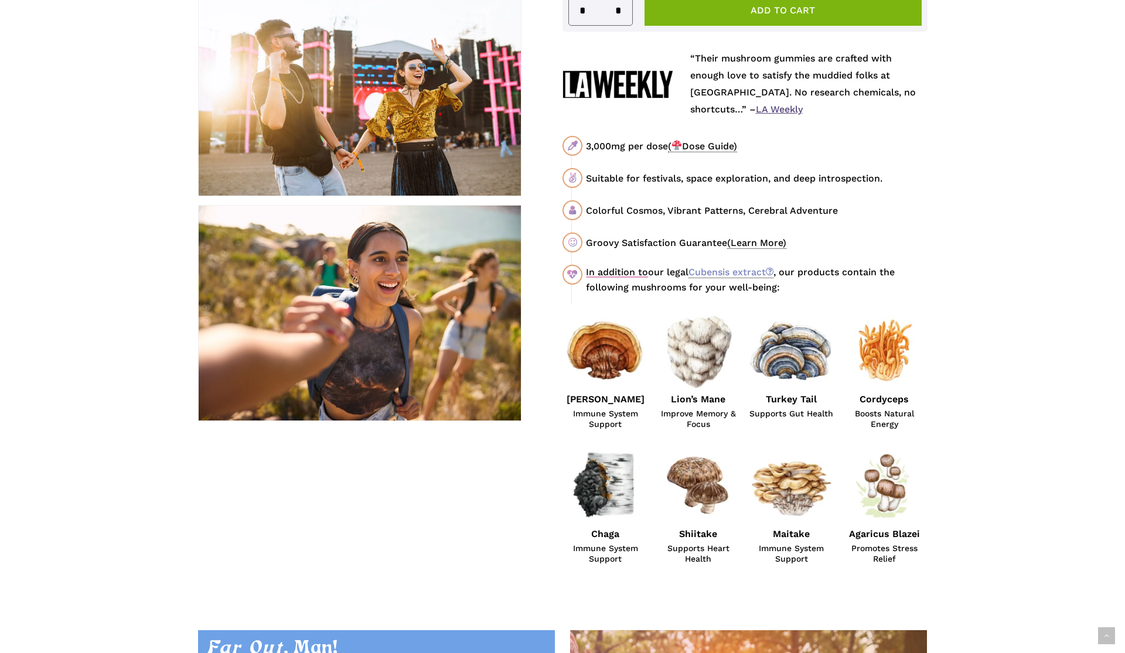 This screenshot has height=653, width=1125. What do you see at coordinates (1106, 636) in the screenshot?
I see `a: Back to top` at bounding box center [1106, 636].